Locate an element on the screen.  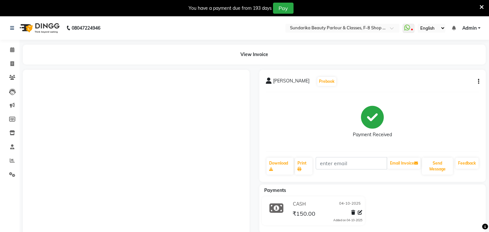
input: enter email is located at coordinates (351, 163).